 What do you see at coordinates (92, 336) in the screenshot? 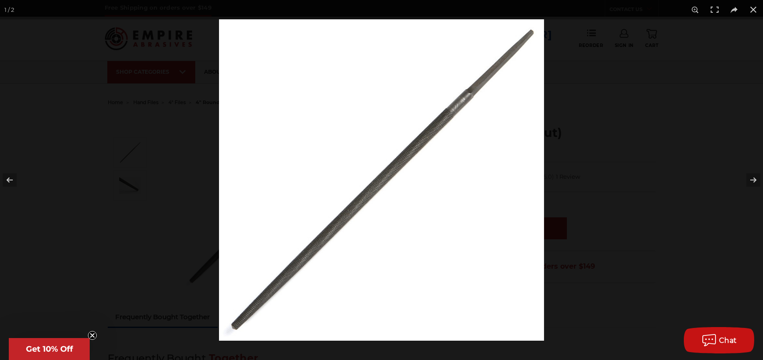
I see `button: Close teaser` at bounding box center [92, 336].